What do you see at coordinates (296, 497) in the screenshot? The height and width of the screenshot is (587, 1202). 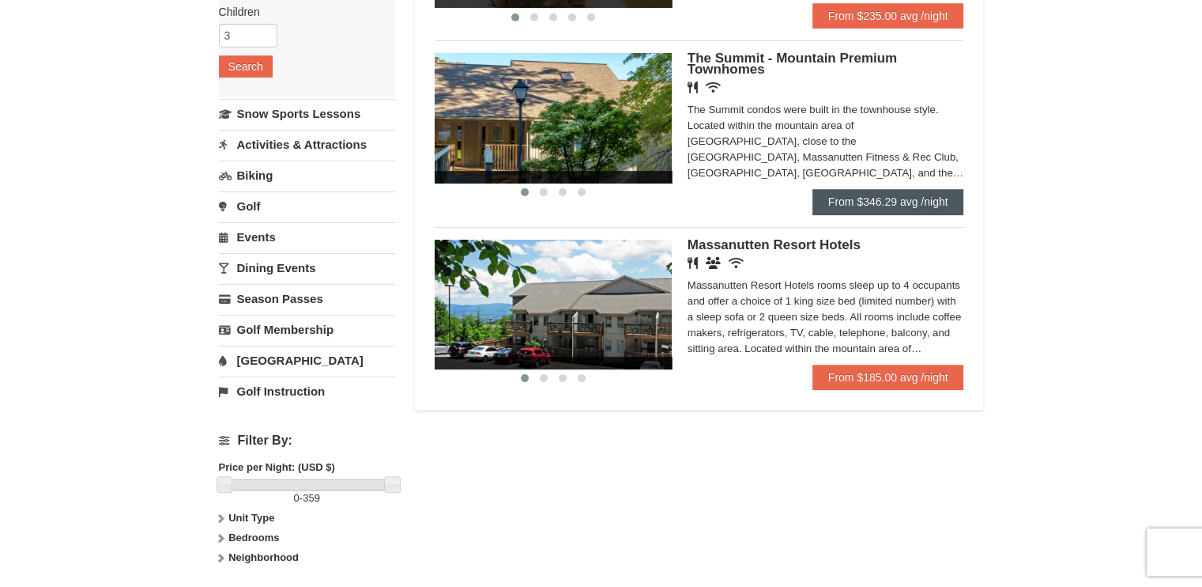 I see `span: 0` at bounding box center [296, 497].